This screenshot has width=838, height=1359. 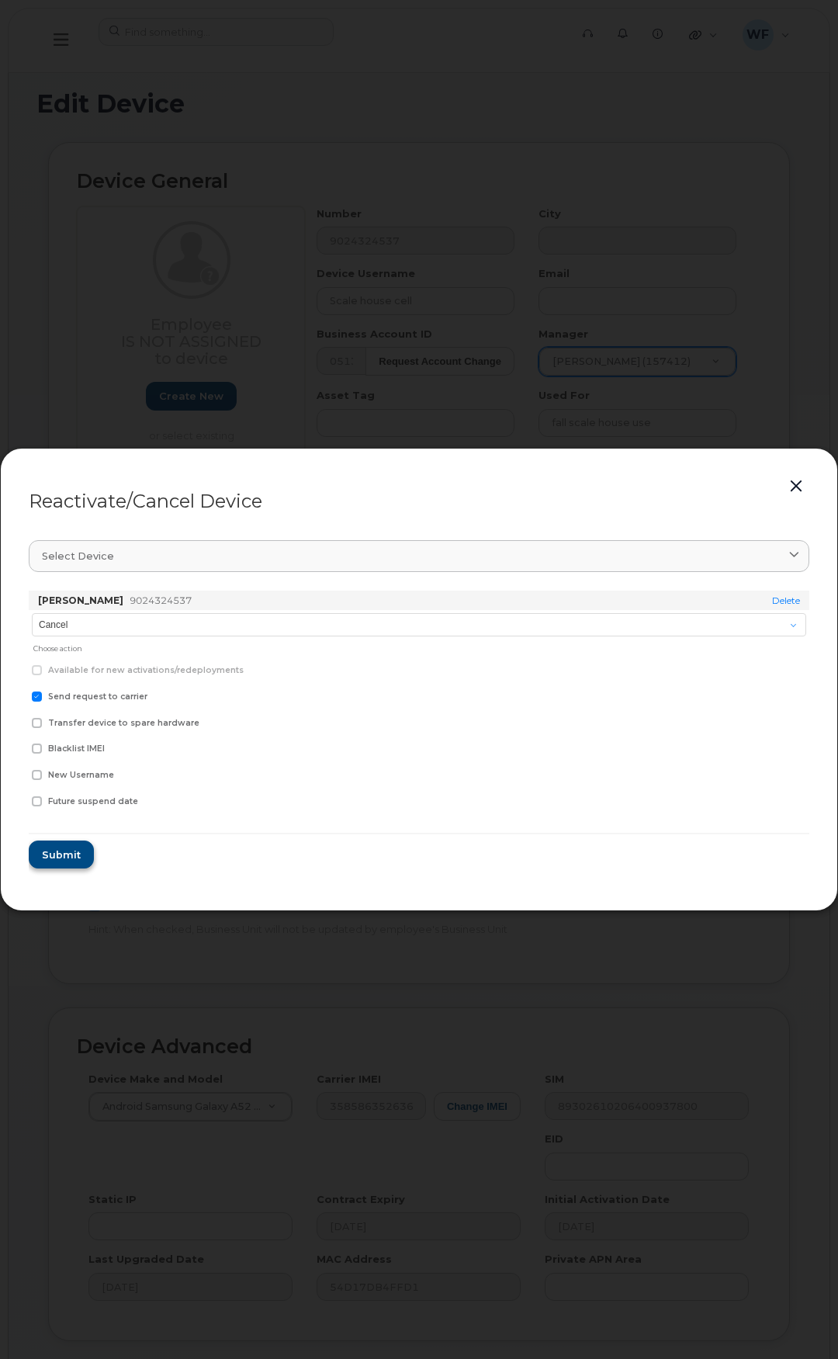 What do you see at coordinates (419, 556) in the screenshot?
I see `a: Select device` at bounding box center [419, 556].